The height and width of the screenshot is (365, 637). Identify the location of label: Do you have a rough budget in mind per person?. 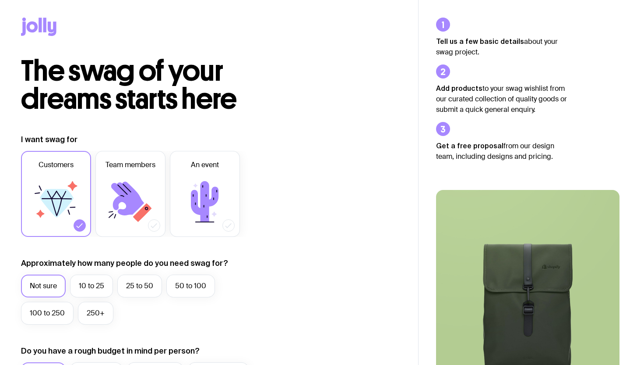
(110, 351).